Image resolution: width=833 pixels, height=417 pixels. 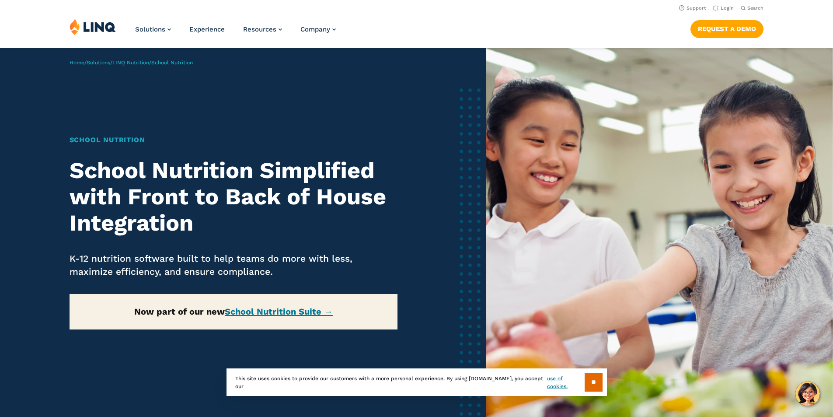 I want to click on strong: Now part of our new, so click(x=234, y=311).